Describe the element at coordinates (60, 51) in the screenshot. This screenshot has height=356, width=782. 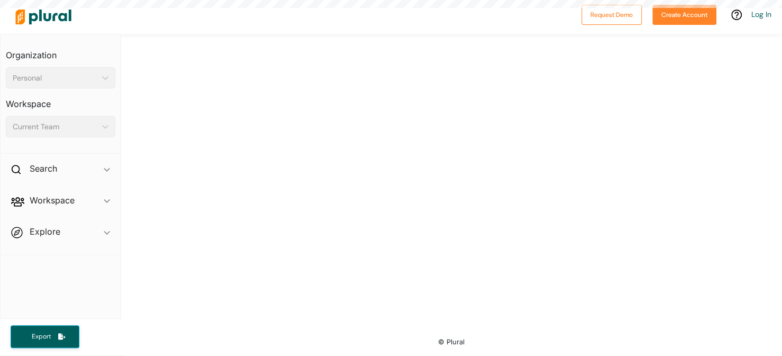
I see `h3: Organization` at that location.